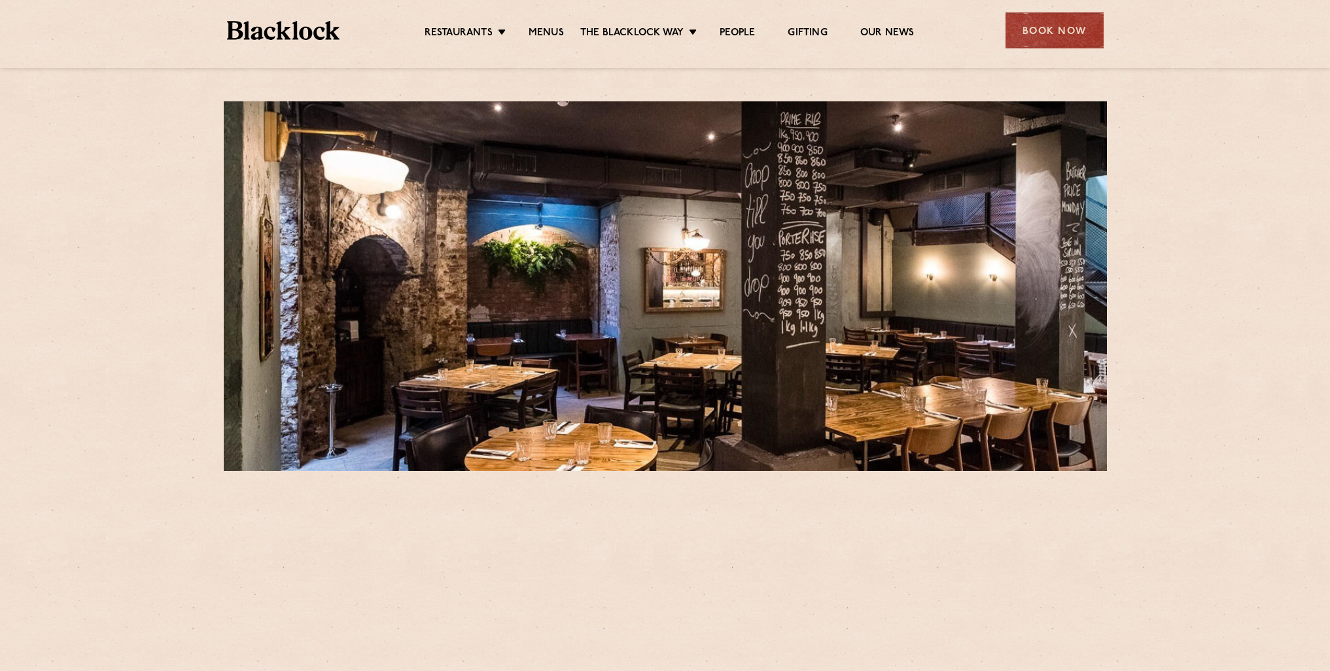  I want to click on a: Menus, so click(546, 34).